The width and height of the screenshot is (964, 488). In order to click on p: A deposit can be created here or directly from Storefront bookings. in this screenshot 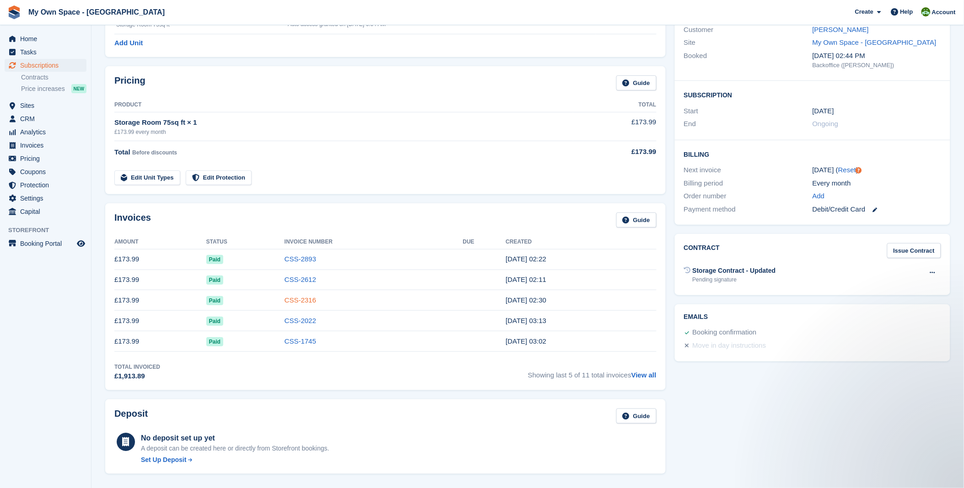, I will do `click(235, 449)`.